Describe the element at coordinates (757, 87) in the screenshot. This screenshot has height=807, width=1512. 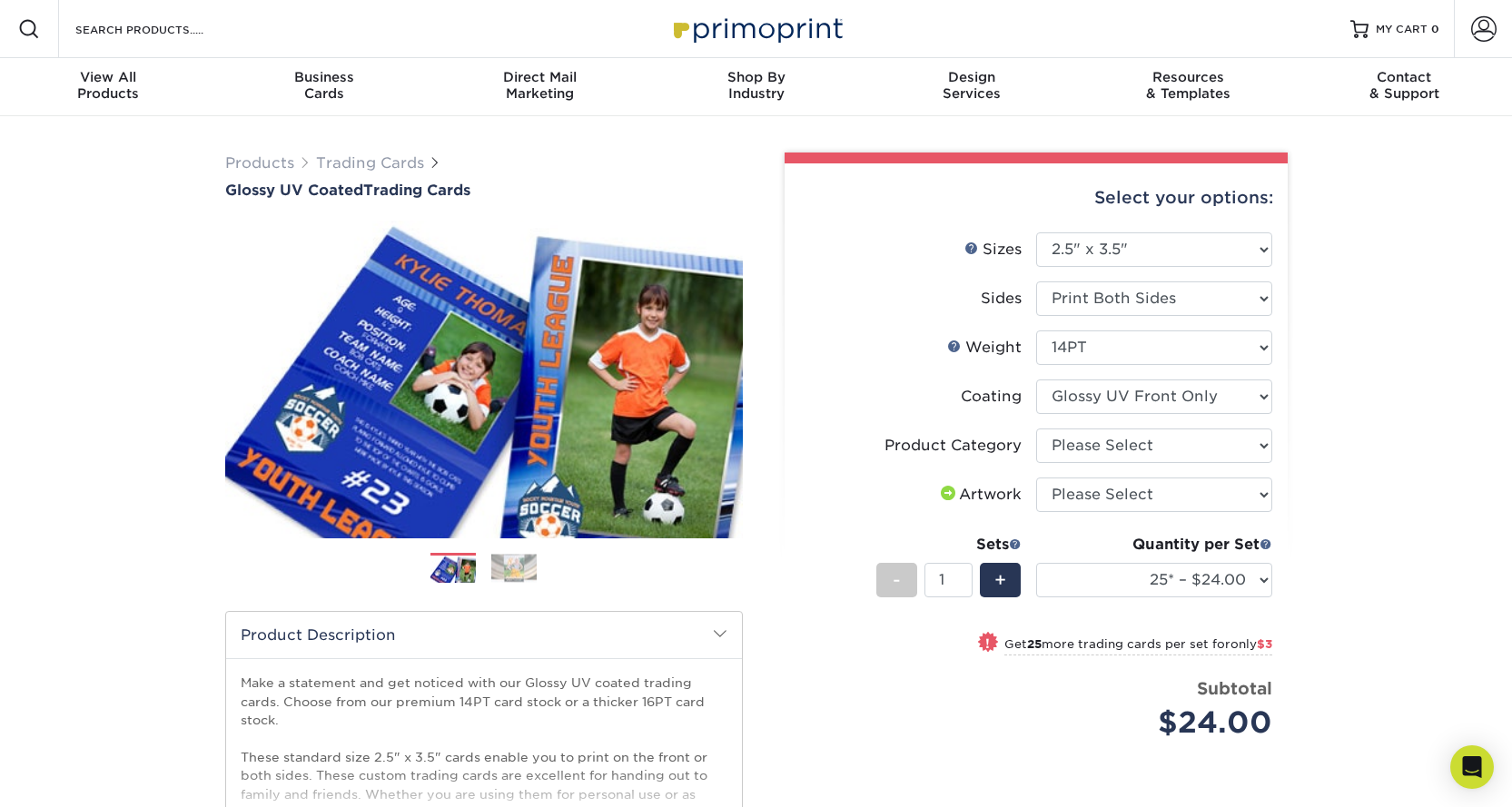
I see `a: Shop ByIndustry` at that location.